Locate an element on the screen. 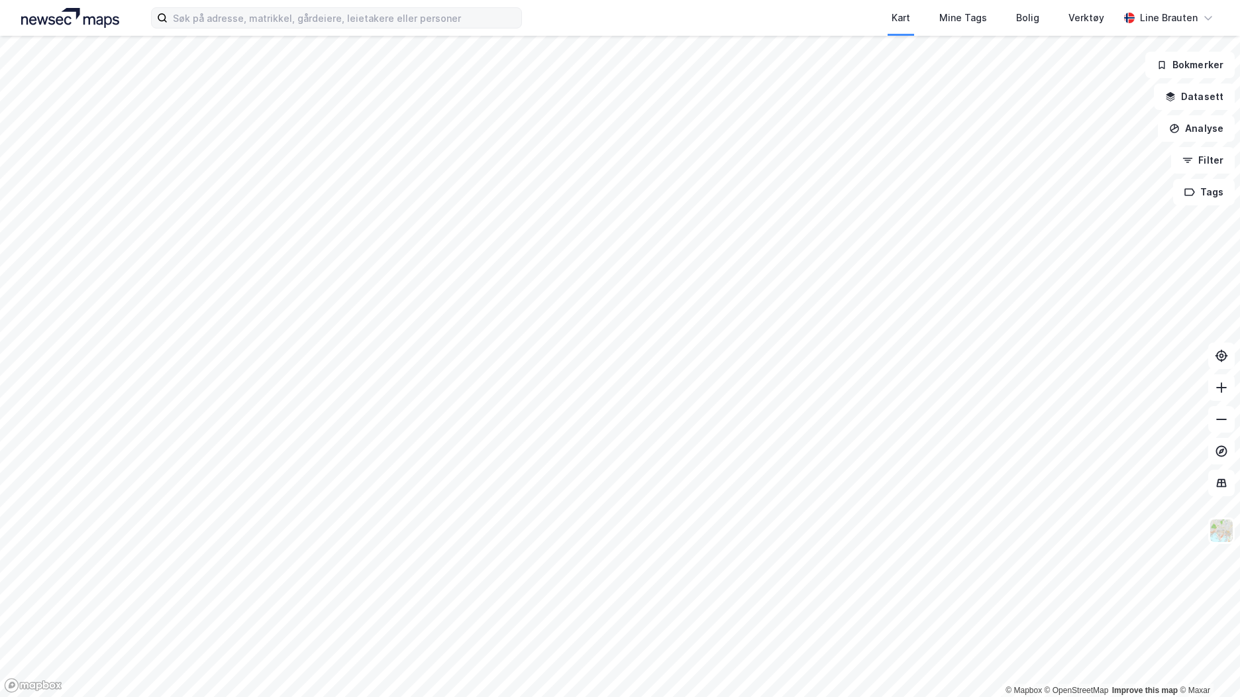 Image resolution: width=1240 pixels, height=697 pixels. div: Kontrollprogram for chat is located at coordinates (1207, 665).